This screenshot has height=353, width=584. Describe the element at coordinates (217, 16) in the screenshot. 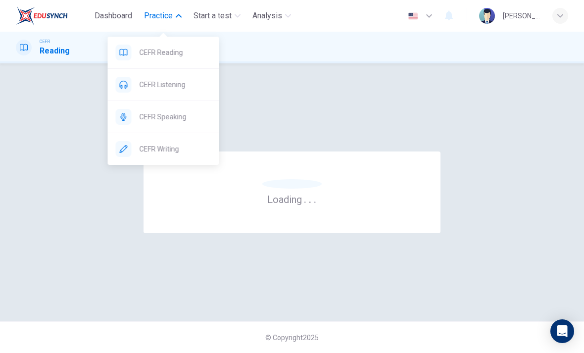

I see `button: Start a test` at that location.